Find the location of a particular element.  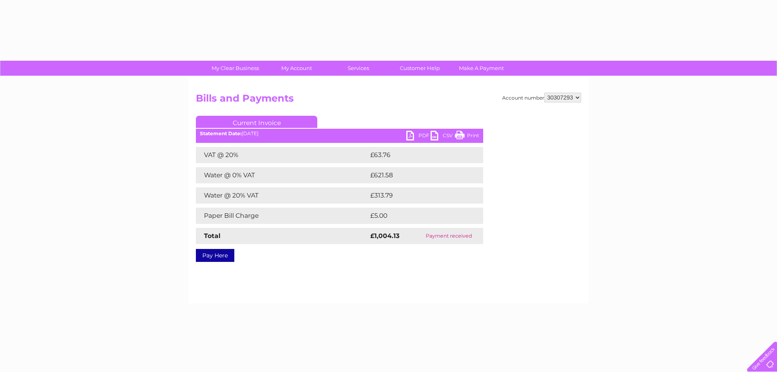

td: Water @ 20% VAT is located at coordinates (282, 195).